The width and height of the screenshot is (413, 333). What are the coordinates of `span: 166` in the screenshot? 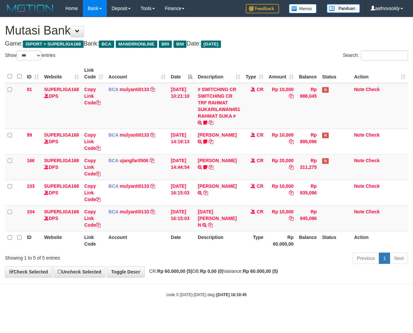 It's located at (31, 160).